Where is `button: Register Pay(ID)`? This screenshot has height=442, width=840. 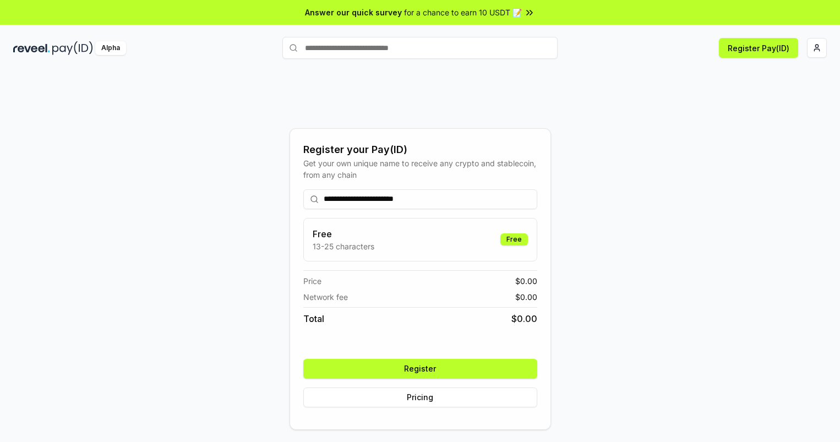
button: Register Pay(ID) is located at coordinates (758, 48).